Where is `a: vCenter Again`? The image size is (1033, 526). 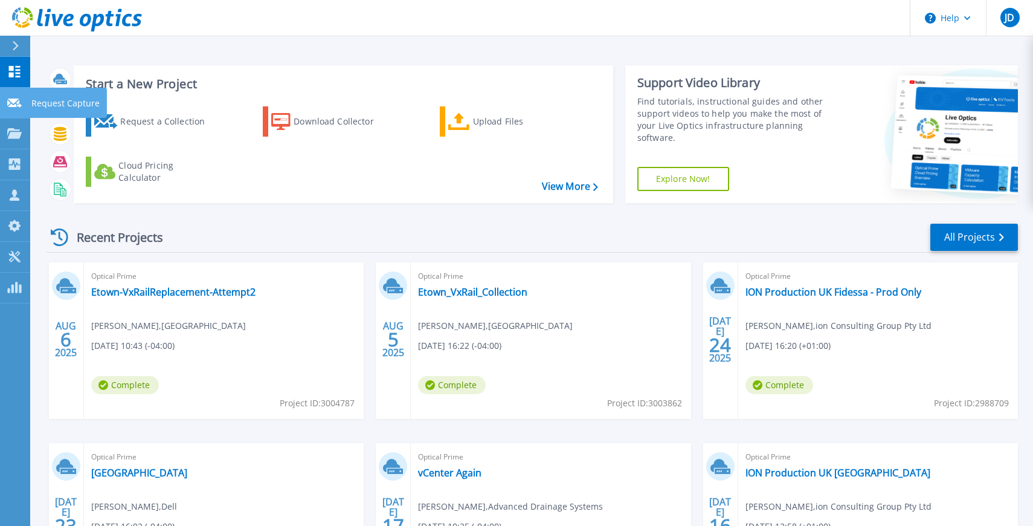 a: vCenter Again is located at coordinates (450, 473).